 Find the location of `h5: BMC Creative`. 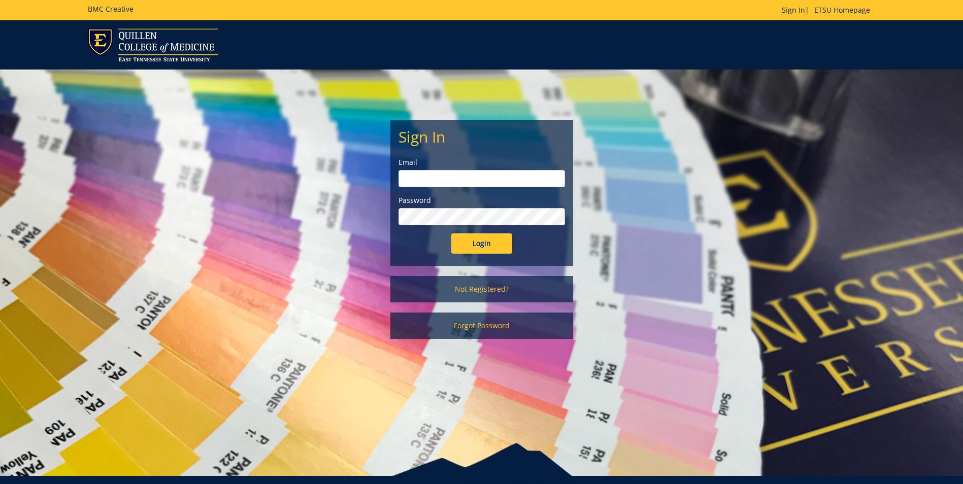

h5: BMC Creative is located at coordinates (111, 9).